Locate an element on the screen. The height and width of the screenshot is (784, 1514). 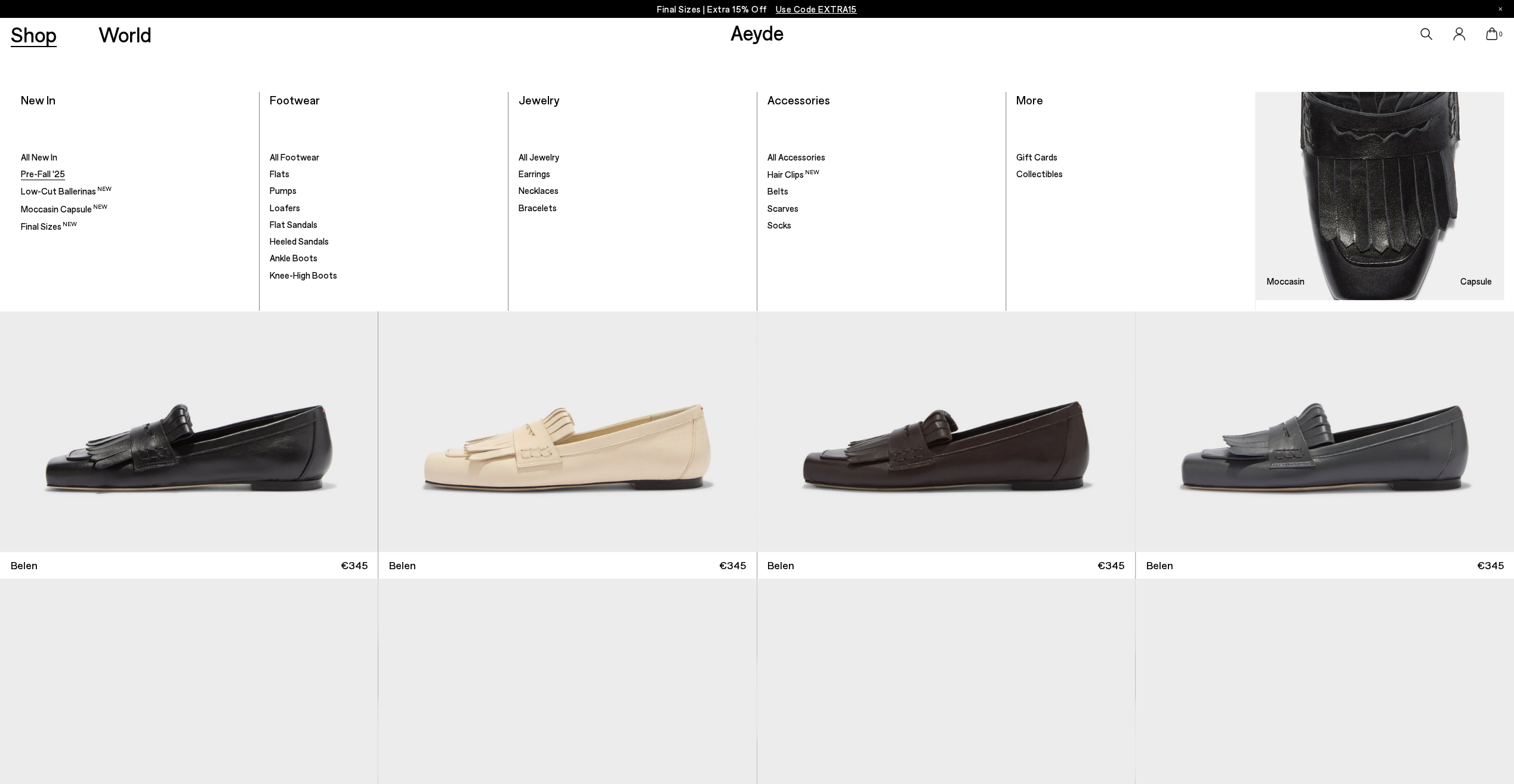
span: Ankle Boots is located at coordinates (294, 257).